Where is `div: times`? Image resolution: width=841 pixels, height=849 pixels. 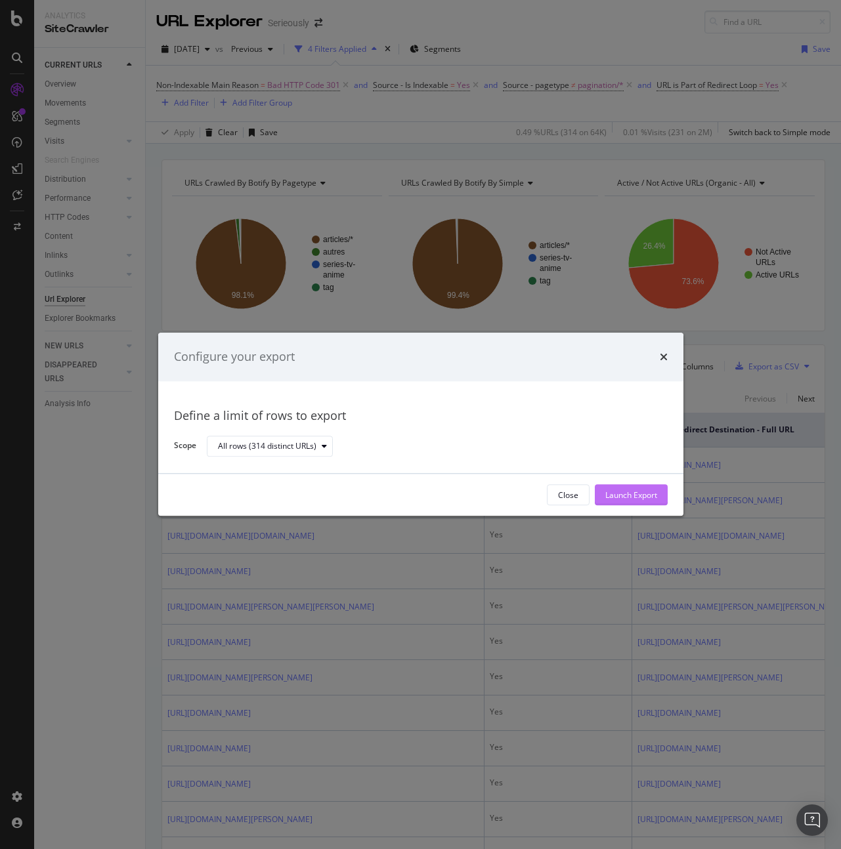 div: times is located at coordinates (663, 357).